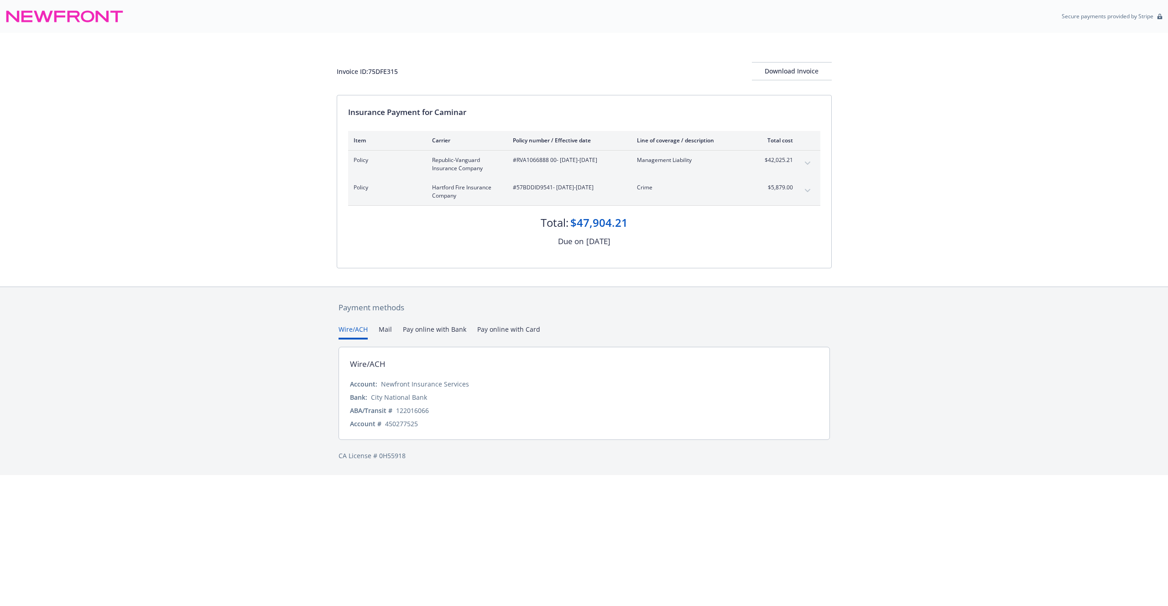 The height and width of the screenshot is (606, 1168). Describe the element at coordinates (425, 384) in the screenshot. I see `div: Newfront Insurance Services` at that location.